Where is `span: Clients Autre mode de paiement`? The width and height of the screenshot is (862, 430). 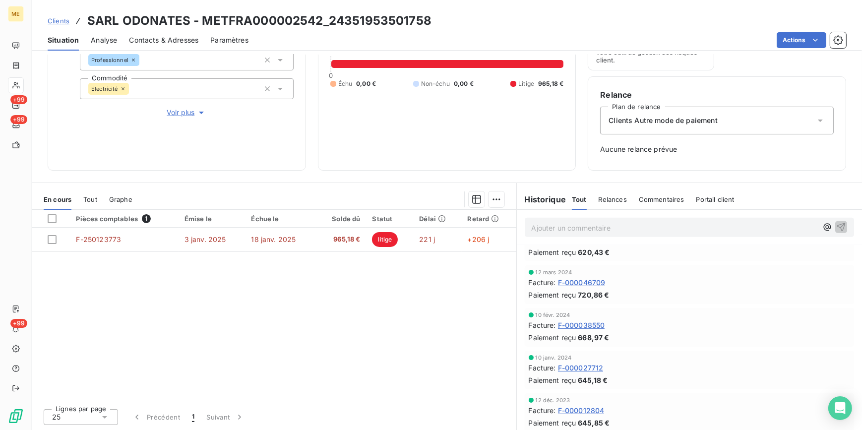
span: Clients Autre mode de paiement is located at coordinates (663, 121).